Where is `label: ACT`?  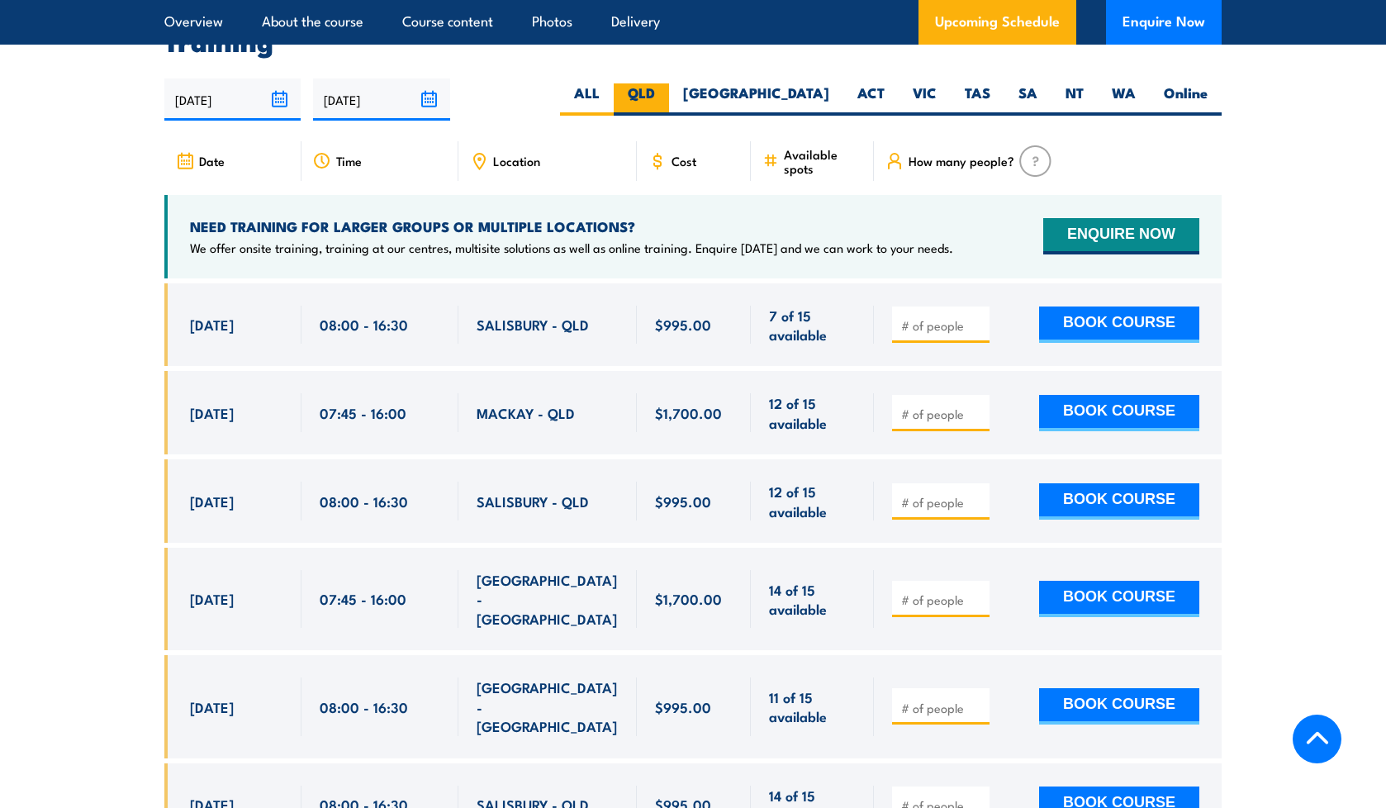
label: ACT is located at coordinates (871, 99).